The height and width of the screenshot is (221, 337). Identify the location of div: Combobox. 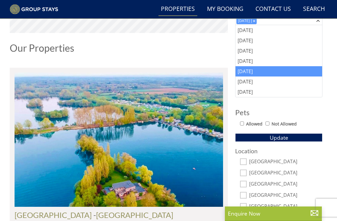
(279, 21).